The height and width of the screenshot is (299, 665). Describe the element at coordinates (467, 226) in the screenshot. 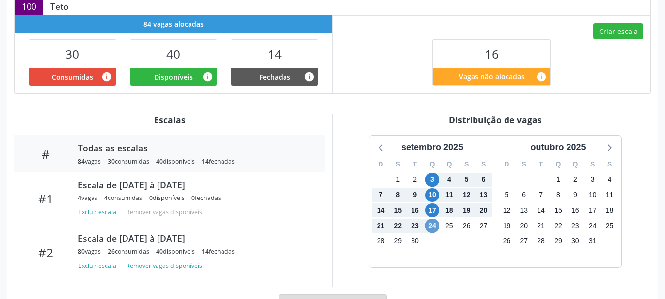

I see `span: sexta-feira, 26 de setembro de 2025` at that location.